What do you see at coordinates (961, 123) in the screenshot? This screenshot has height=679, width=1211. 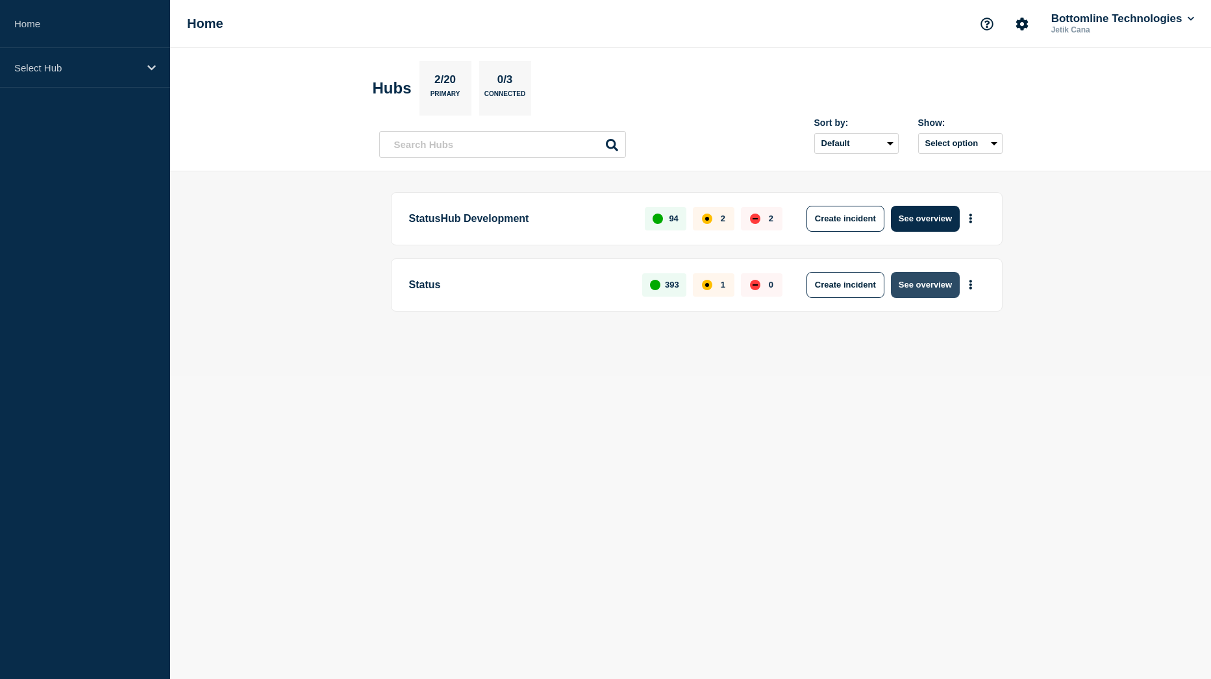 I see `div: Show:` at bounding box center [961, 123].